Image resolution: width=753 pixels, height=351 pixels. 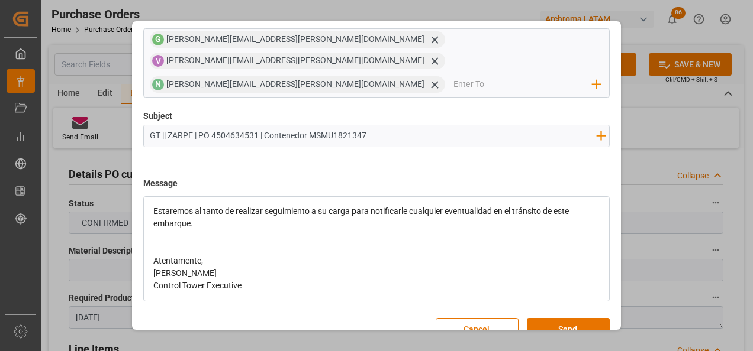 What do you see at coordinates (178, 261) in the screenshot?
I see `span: Atentamente,` at bounding box center [178, 261].